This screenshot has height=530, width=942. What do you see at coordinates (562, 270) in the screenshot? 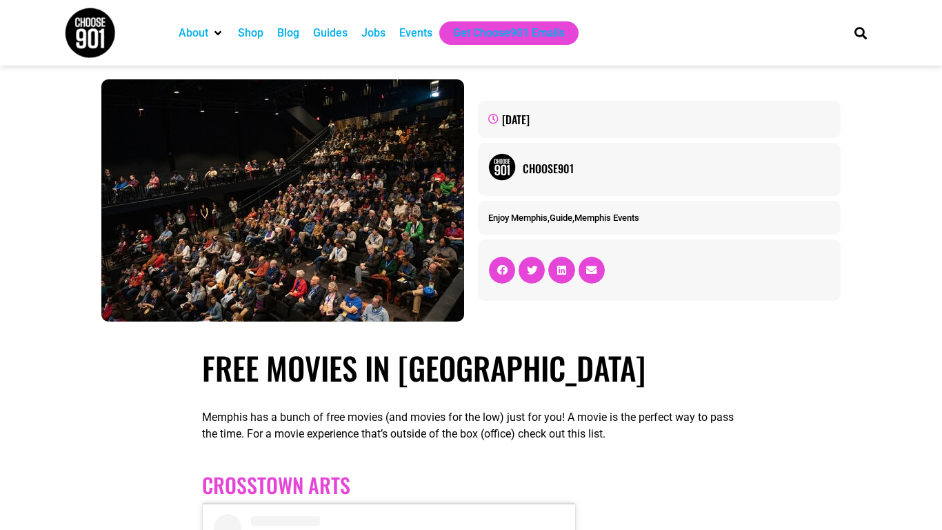
I see `div: Share on linkedin` at bounding box center [562, 270].